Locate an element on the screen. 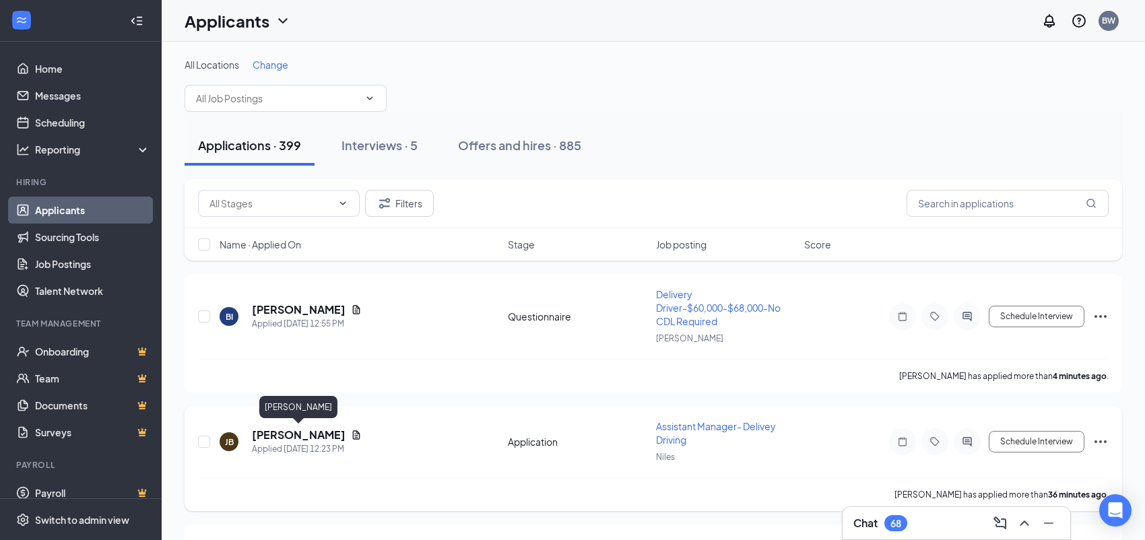 The image size is (1145, 540). span: All Locations is located at coordinates (212, 65).